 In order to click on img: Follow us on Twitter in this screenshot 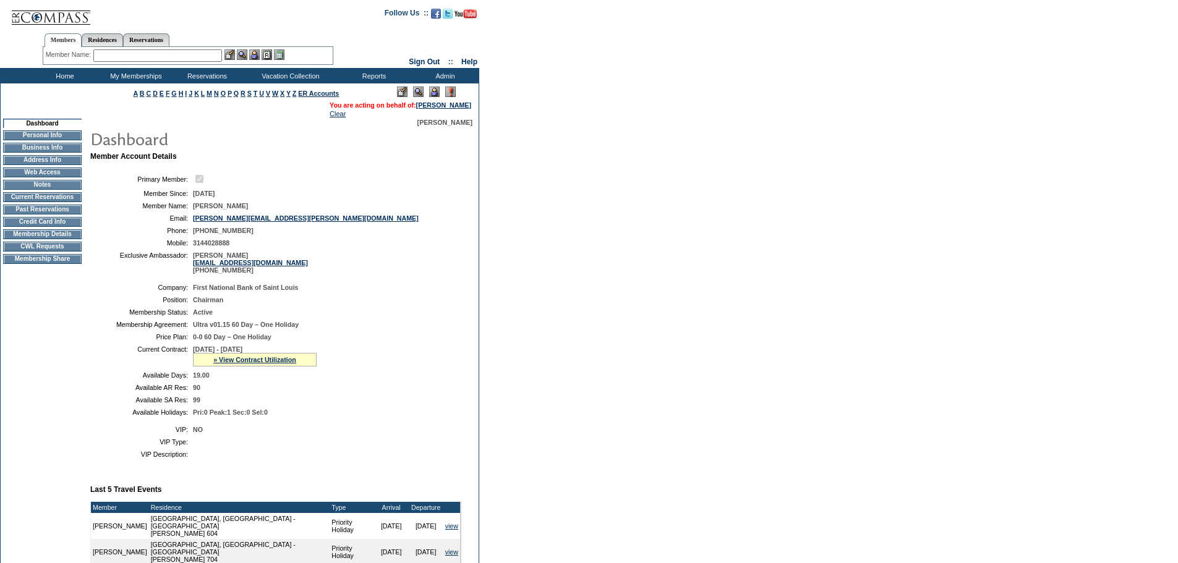, I will do `click(448, 14)`.